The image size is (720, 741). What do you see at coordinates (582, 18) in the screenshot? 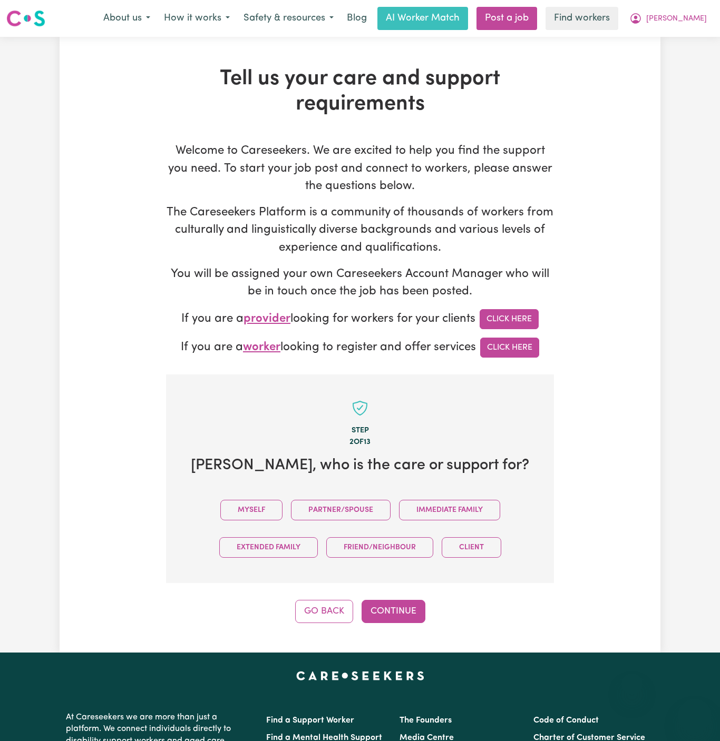
I see `a: Find workers` at bounding box center [582, 18].